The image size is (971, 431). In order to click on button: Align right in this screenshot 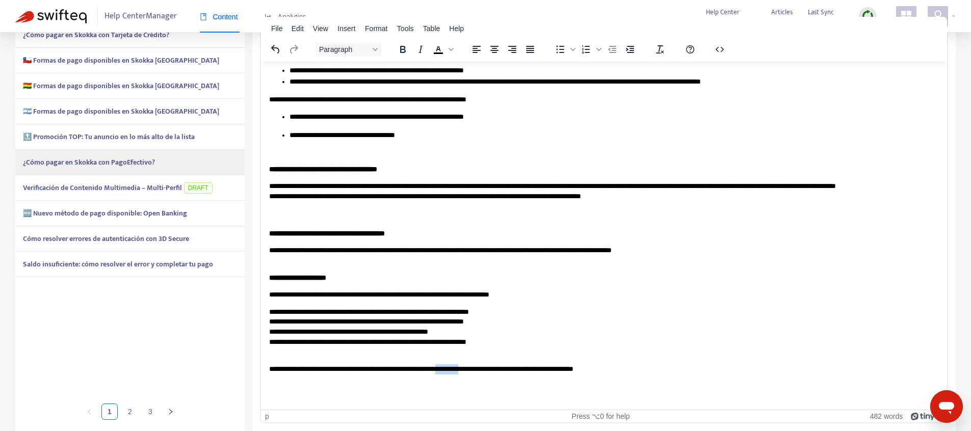, I will do `click(512, 49)`.